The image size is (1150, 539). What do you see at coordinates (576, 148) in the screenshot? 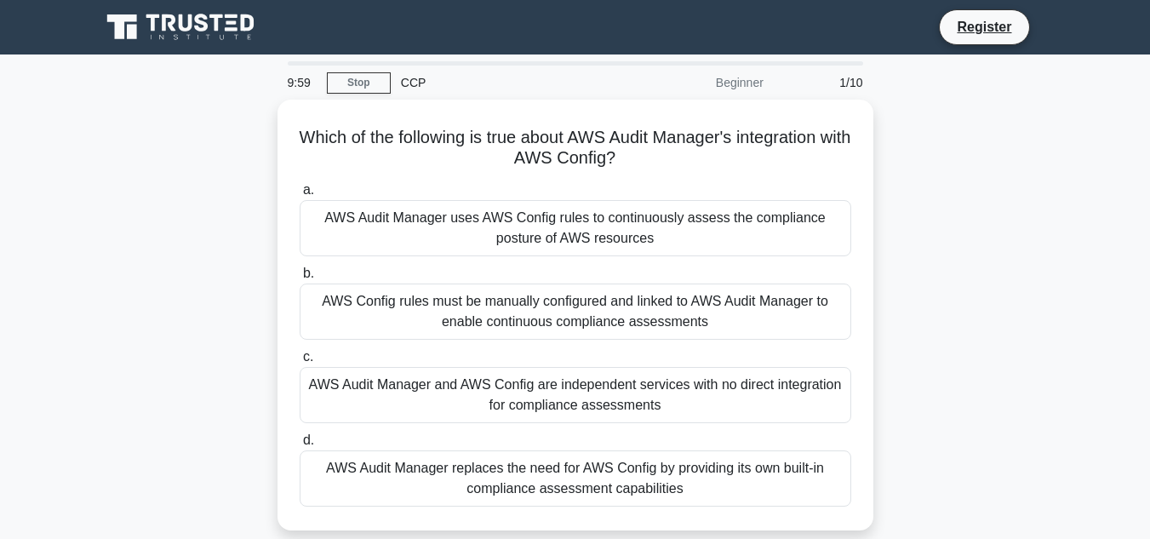
I see `h5: Which of the following is true about AWS Audit Manager's integration with AWS Config?` at bounding box center [576, 148].